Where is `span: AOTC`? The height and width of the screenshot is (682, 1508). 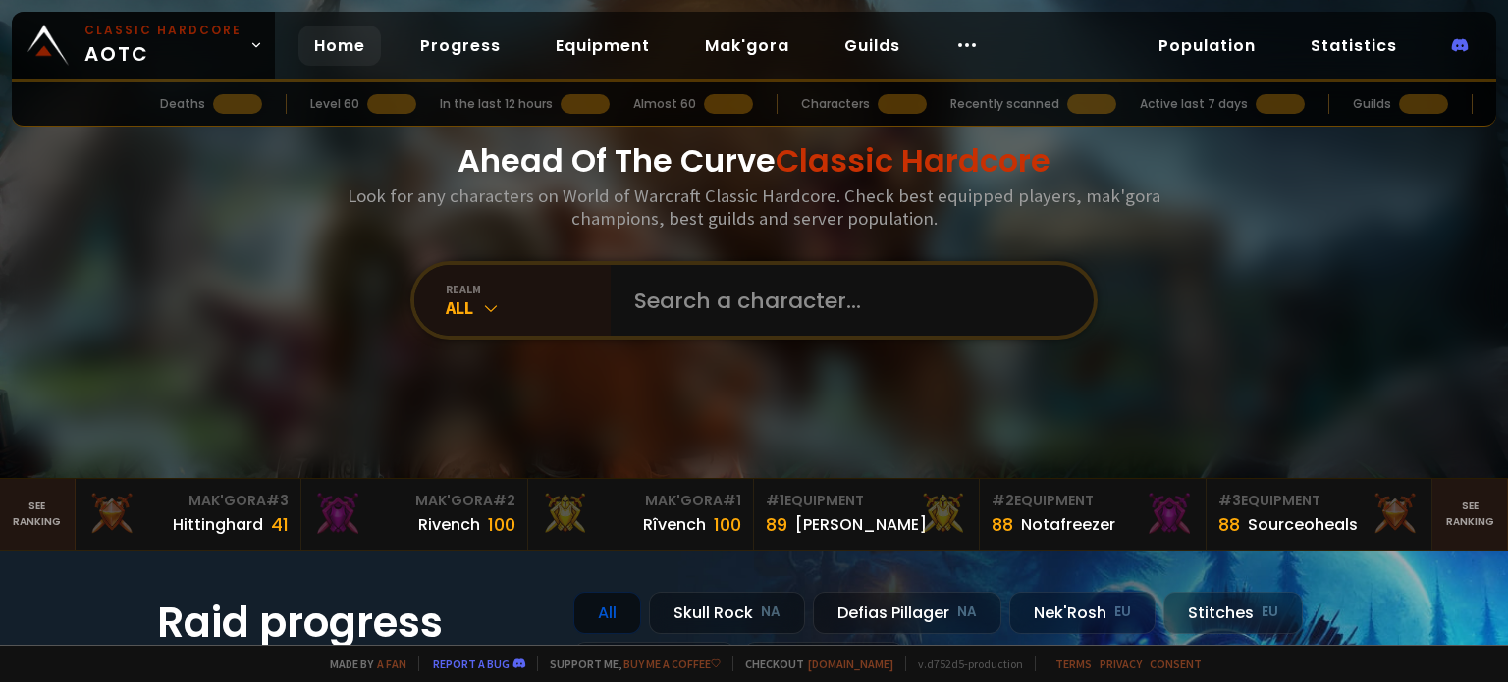
span: AOTC is located at coordinates (163, 45).